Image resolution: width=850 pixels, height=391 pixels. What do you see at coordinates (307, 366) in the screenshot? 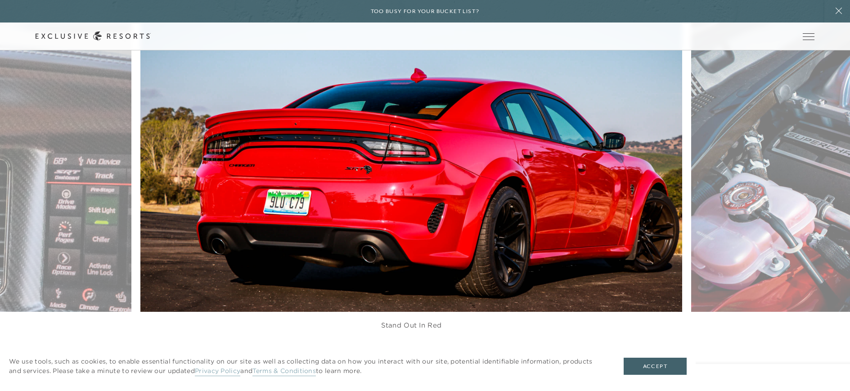
I see `p: We use tools, such as cookies, to enable essential functionality on our site as well as collectin...` at bounding box center [307, 366].